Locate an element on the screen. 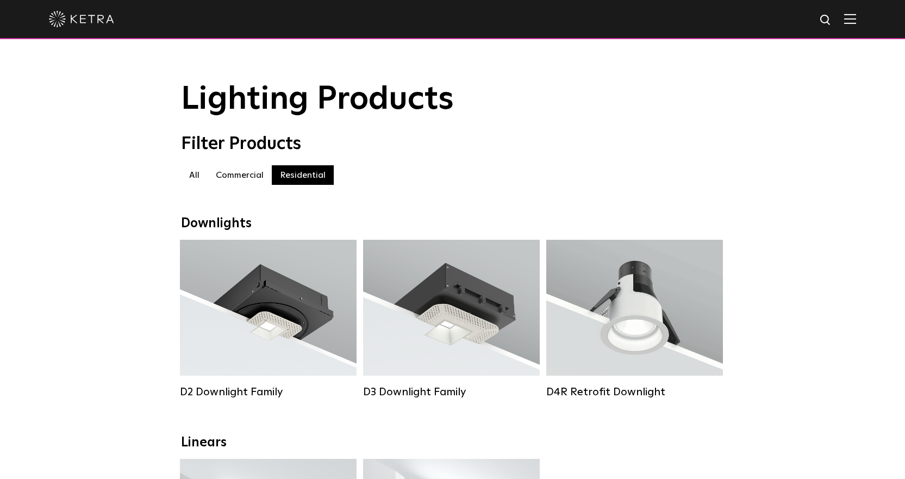  div: D4R Retrofit Downlight is located at coordinates (635, 392).